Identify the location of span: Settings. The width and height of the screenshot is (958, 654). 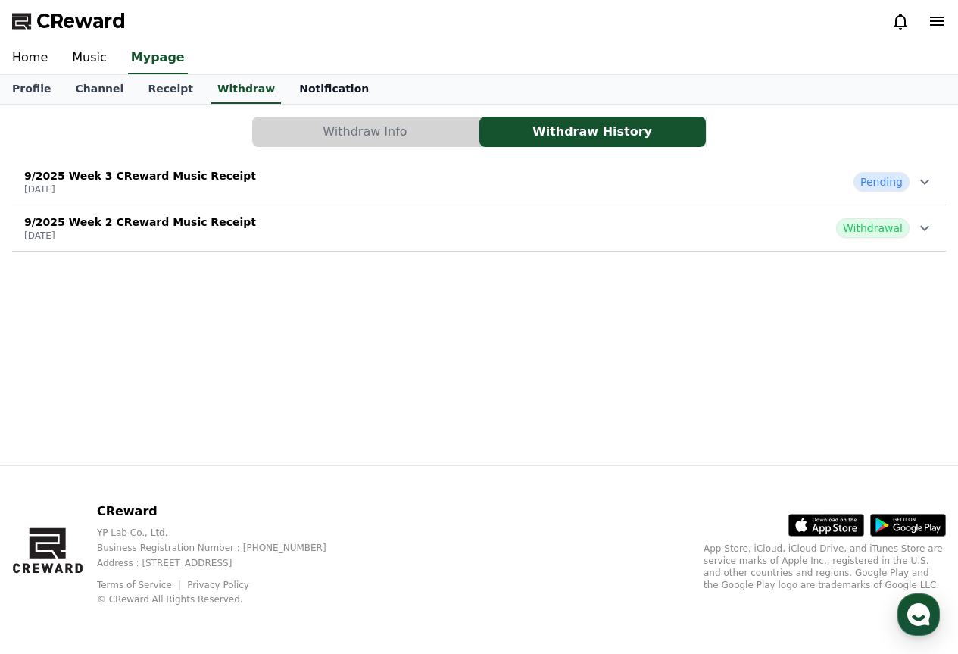
(242, 509).